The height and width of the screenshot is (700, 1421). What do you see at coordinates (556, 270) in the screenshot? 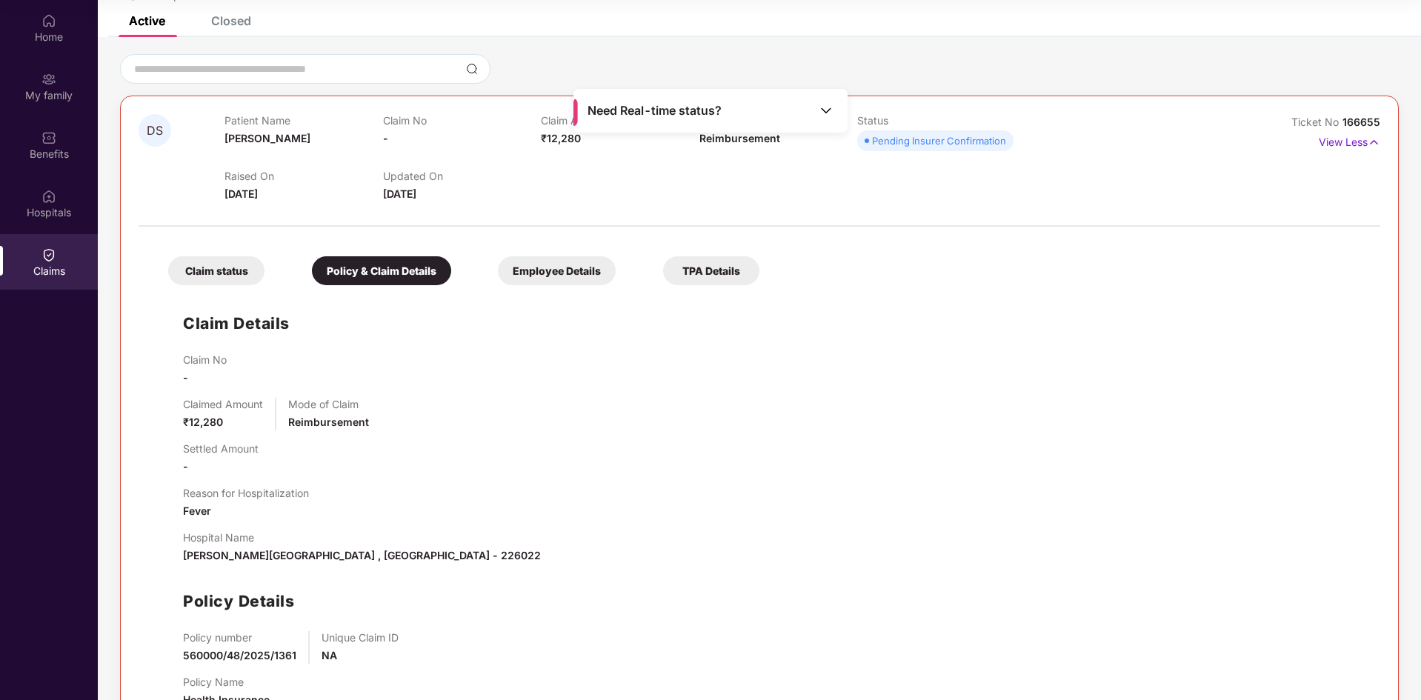
I see `div: Employee Details` at bounding box center [556, 270].